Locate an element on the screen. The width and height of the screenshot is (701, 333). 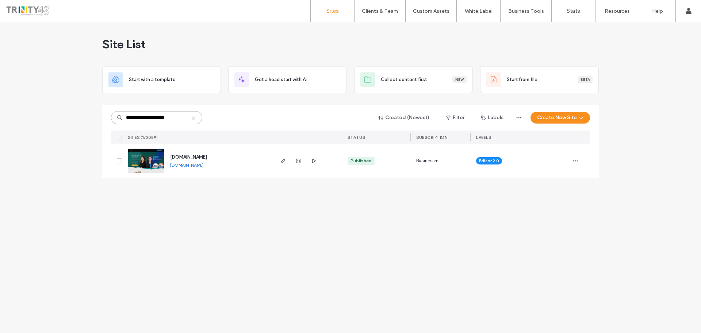
span: Help is located at coordinates (24, 8).